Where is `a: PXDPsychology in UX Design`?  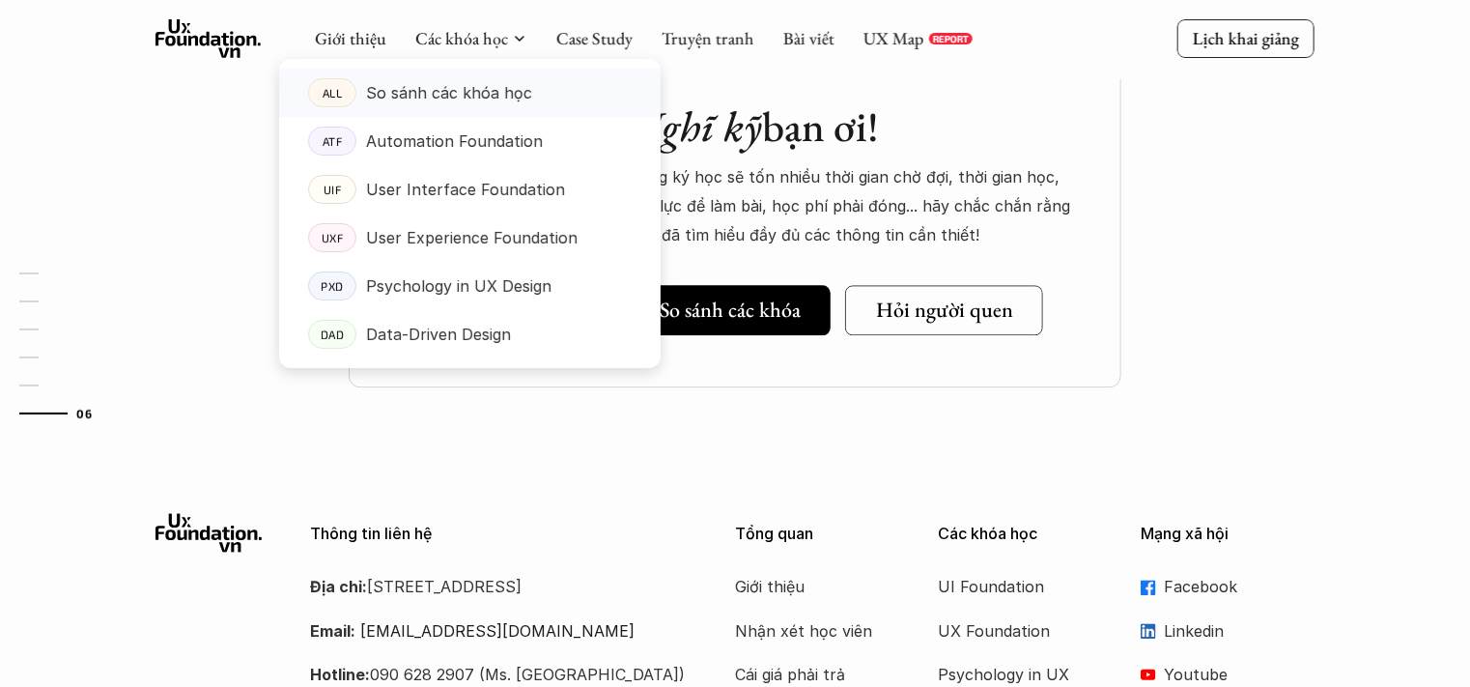
a: PXDPsychology in UX Design is located at coordinates (469, 286).